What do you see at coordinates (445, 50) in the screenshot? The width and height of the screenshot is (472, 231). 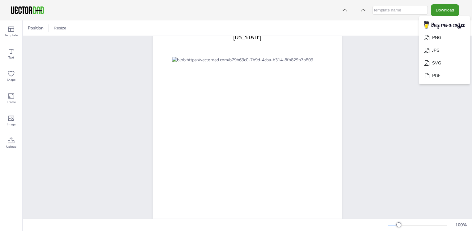 I see `ul: Download` at bounding box center [445, 50].